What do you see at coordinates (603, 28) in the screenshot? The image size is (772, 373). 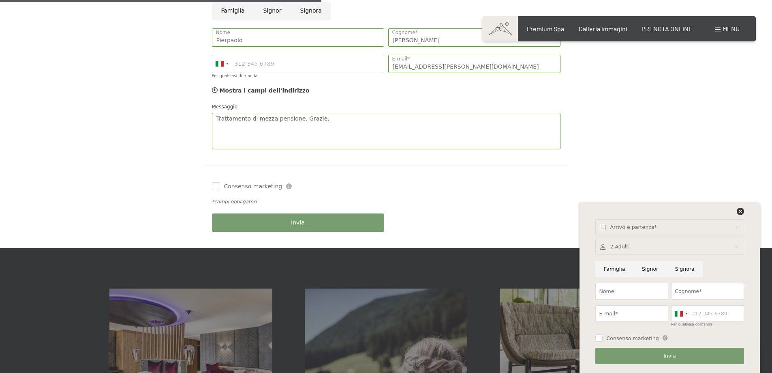 I see `span: Galleria immagini` at bounding box center [603, 28].